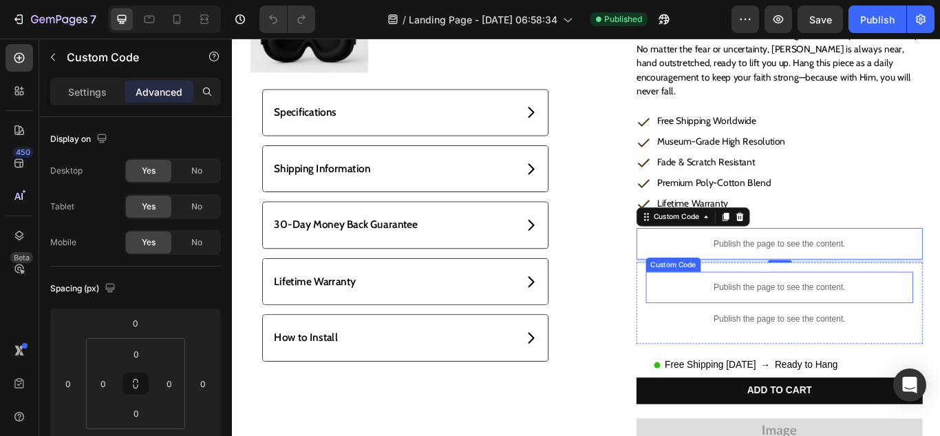 This screenshot has height=436, width=940. Describe the element at coordinates (84, 288) in the screenshot. I see `div: Spacing (px)` at that location.